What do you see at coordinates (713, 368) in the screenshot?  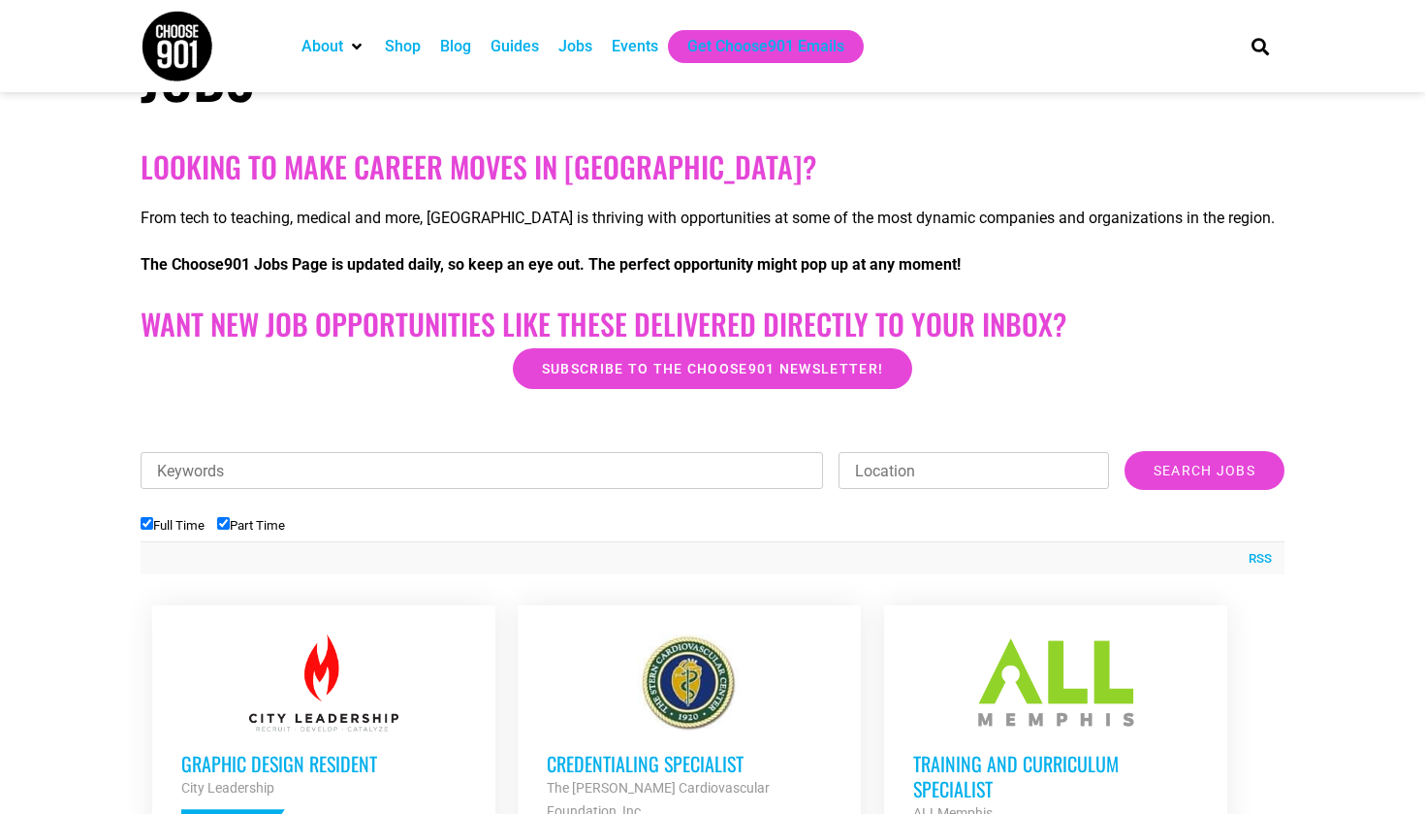 I see `span: Subscribe to the Choose901 newsletter!` at bounding box center [713, 368].